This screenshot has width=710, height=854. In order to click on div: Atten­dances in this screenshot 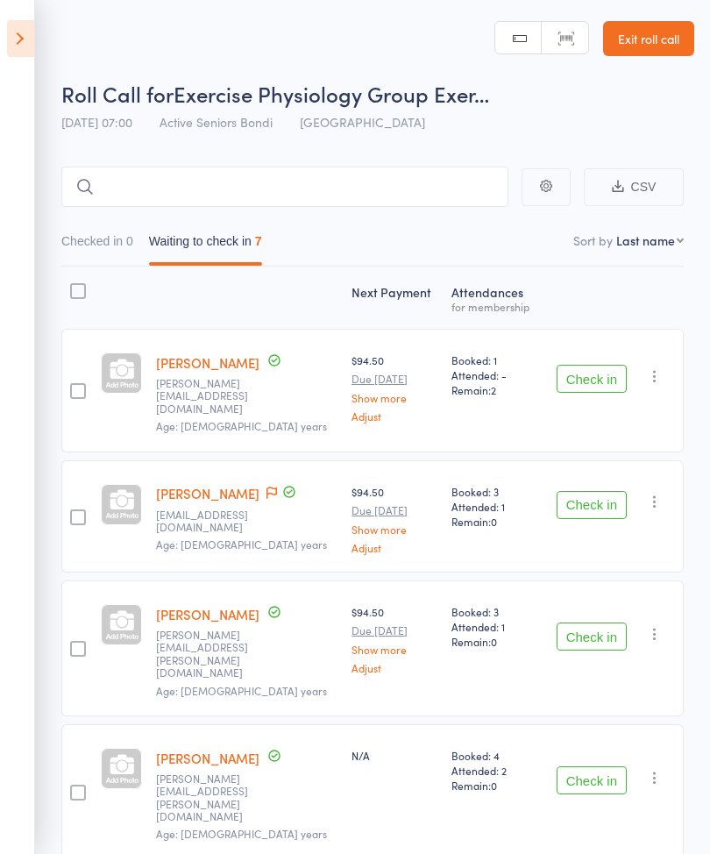, I will do `click(493, 297)`.